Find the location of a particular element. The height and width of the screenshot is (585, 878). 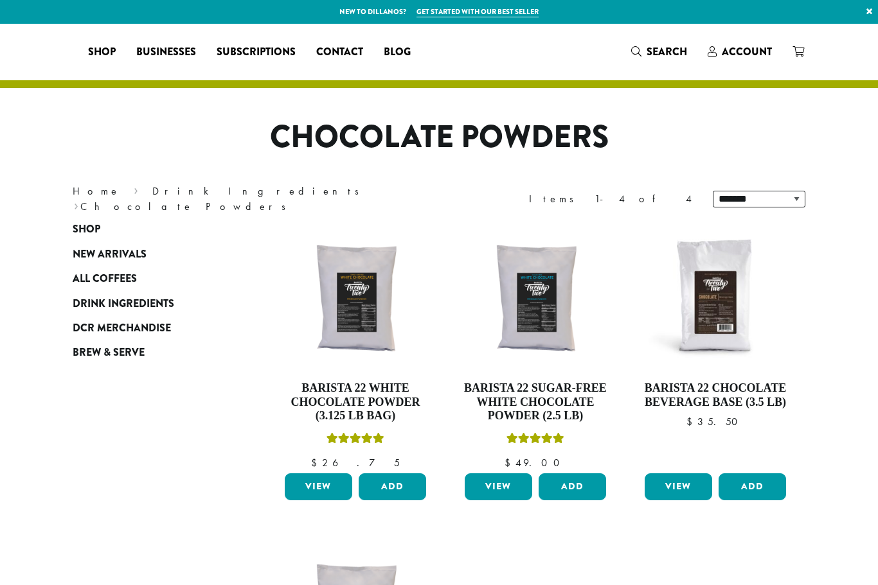

bdi: 49.00 is located at coordinates (535, 463).